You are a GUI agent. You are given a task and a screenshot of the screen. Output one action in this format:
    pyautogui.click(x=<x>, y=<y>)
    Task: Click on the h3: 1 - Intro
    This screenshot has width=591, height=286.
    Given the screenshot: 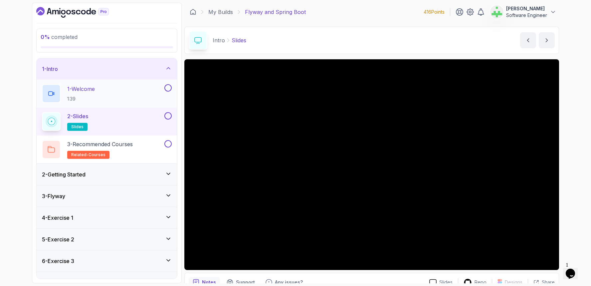 What is the action you would take?
    pyautogui.click(x=50, y=69)
    